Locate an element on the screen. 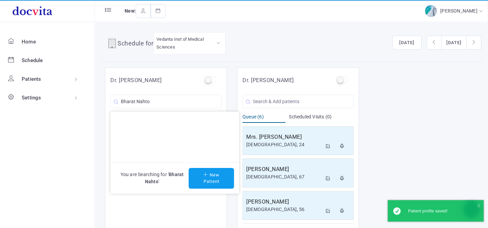  div: Queue (6) is located at coordinates (264, 118).